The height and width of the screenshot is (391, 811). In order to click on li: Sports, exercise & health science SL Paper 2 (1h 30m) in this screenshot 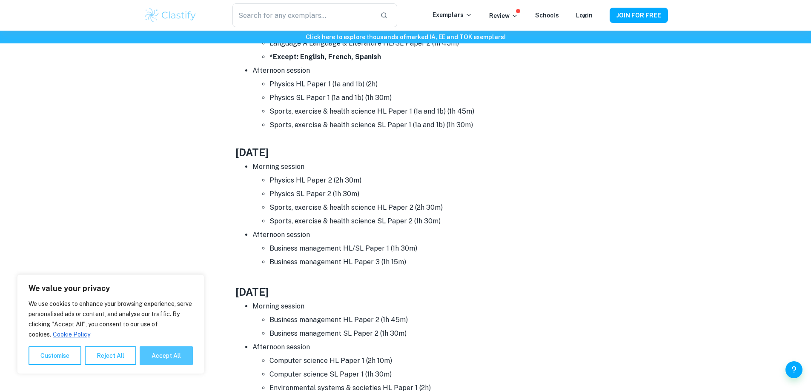, I will do `click(423, 221)`.